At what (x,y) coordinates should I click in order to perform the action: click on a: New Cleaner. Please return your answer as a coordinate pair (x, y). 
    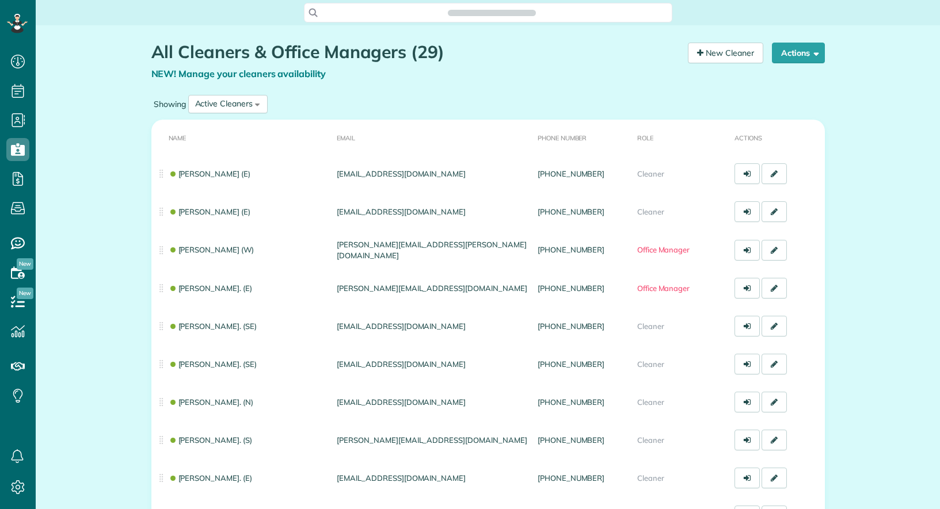
    Looking at the image, I should click on (725, 53).